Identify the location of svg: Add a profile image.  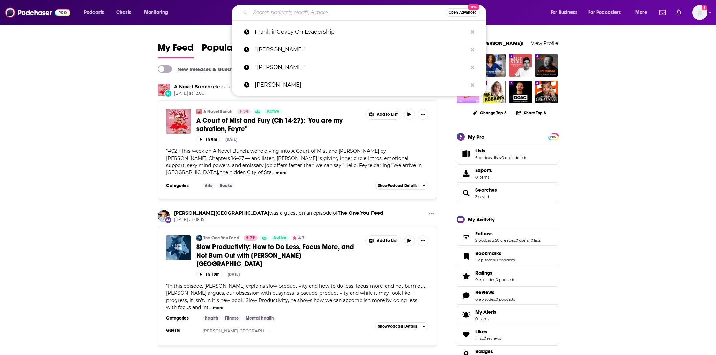
(704, 8).